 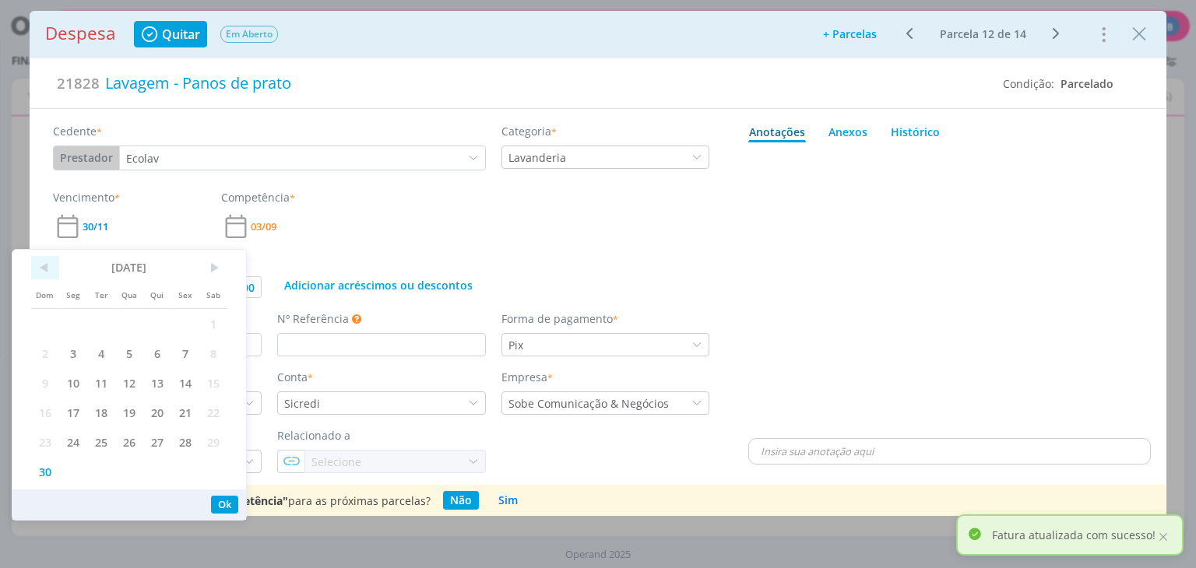 What do you see at coordinates (80, 33) in the screenshot?
I see `h1: Despesa` at bounding box center [80, 33].